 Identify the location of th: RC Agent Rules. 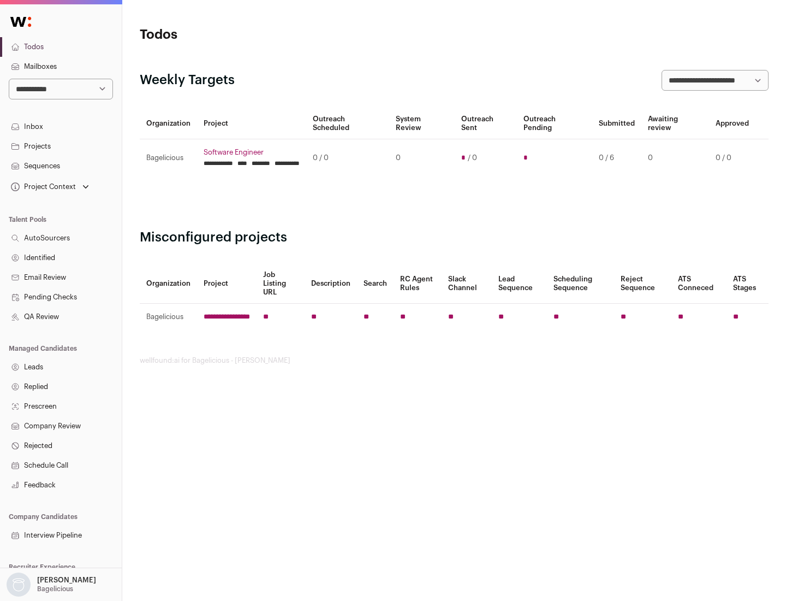
(417, 283).